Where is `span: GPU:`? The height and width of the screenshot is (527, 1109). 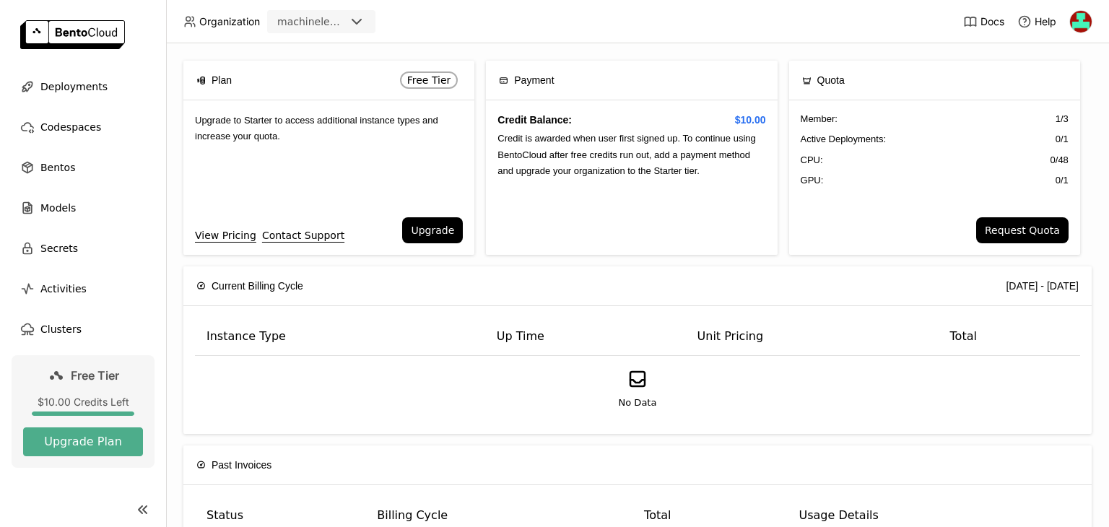
span: GPU: is located at coordinates (813, 181).